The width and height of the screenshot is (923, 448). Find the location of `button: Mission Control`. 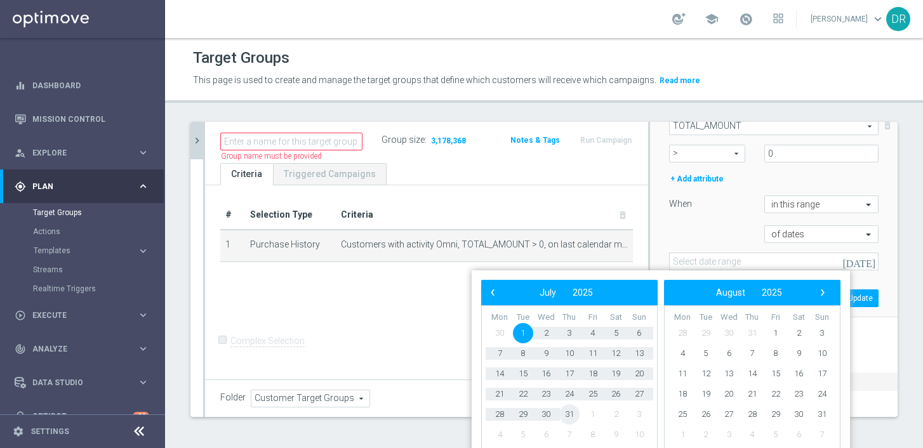

button: Mission Control is located at coordinates (82, 119).